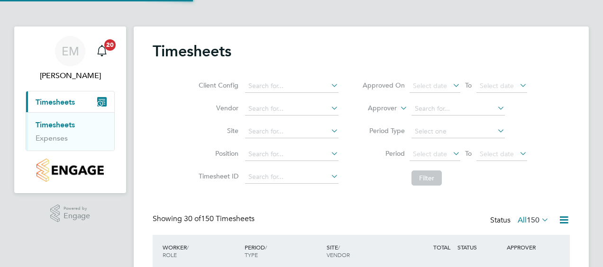 This screenshot has height=267, width=603. Describe the element at coordinates (251, 255) in the screenshot. I see `span: TYPE` at that location.